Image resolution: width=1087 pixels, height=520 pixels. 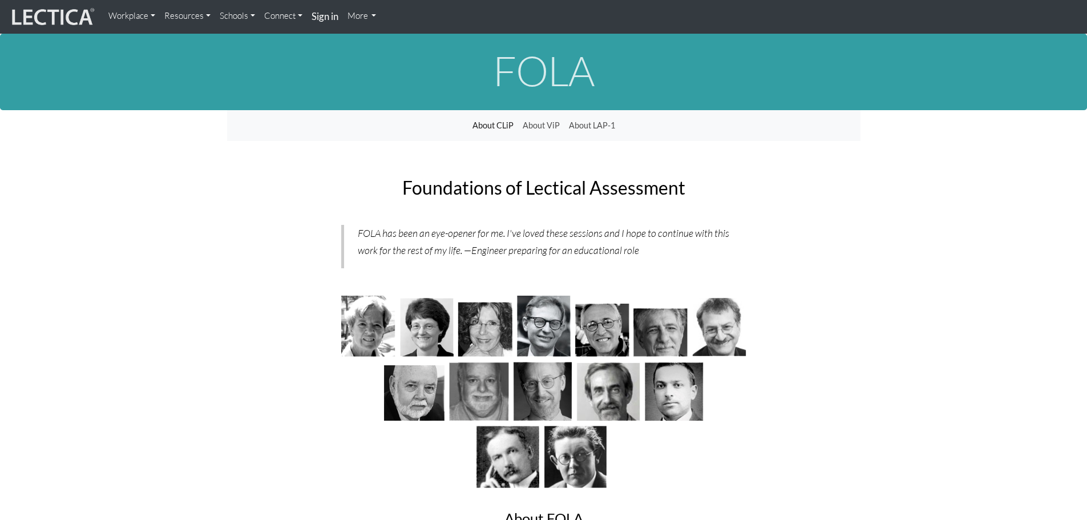 I want to click on h2: Foundations of Lectical Assessment, so click(x=544, y=187).